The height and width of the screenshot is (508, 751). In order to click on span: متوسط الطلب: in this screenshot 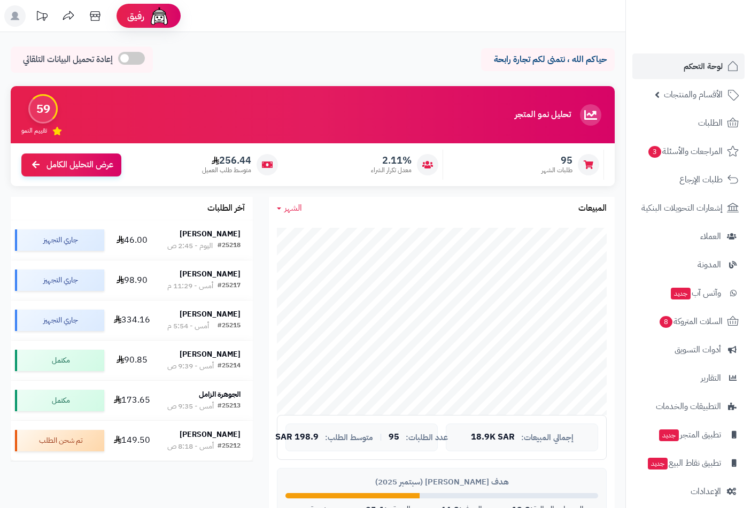, I will do `click(349, 437)`.